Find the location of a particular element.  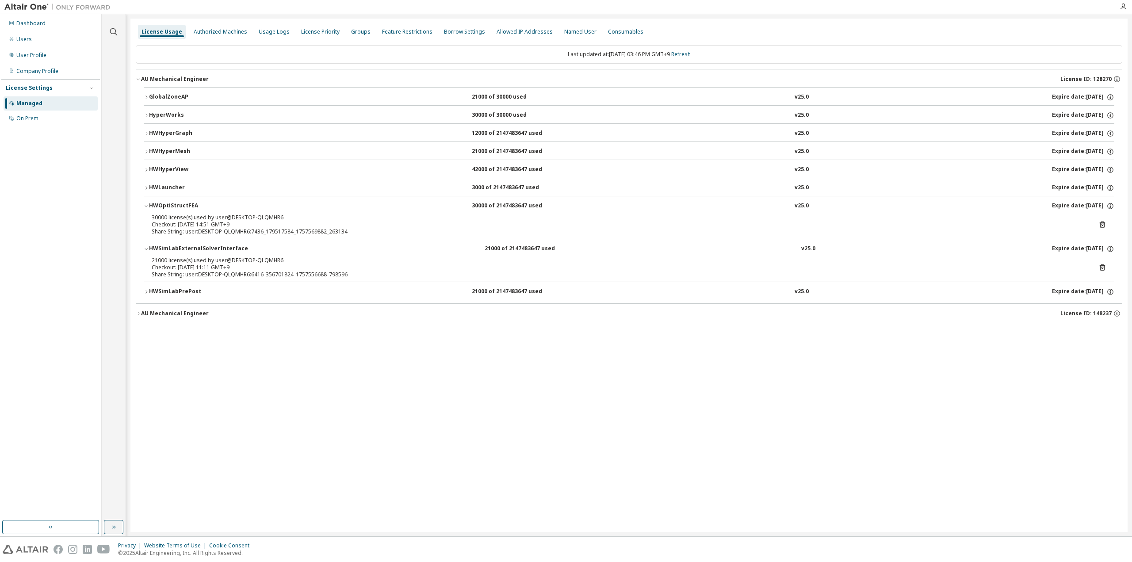

div: Share String: user:DESKTOP-QLQMHR6:6416_356701824_1757556688_798596 is located at coordinates (618, 275).